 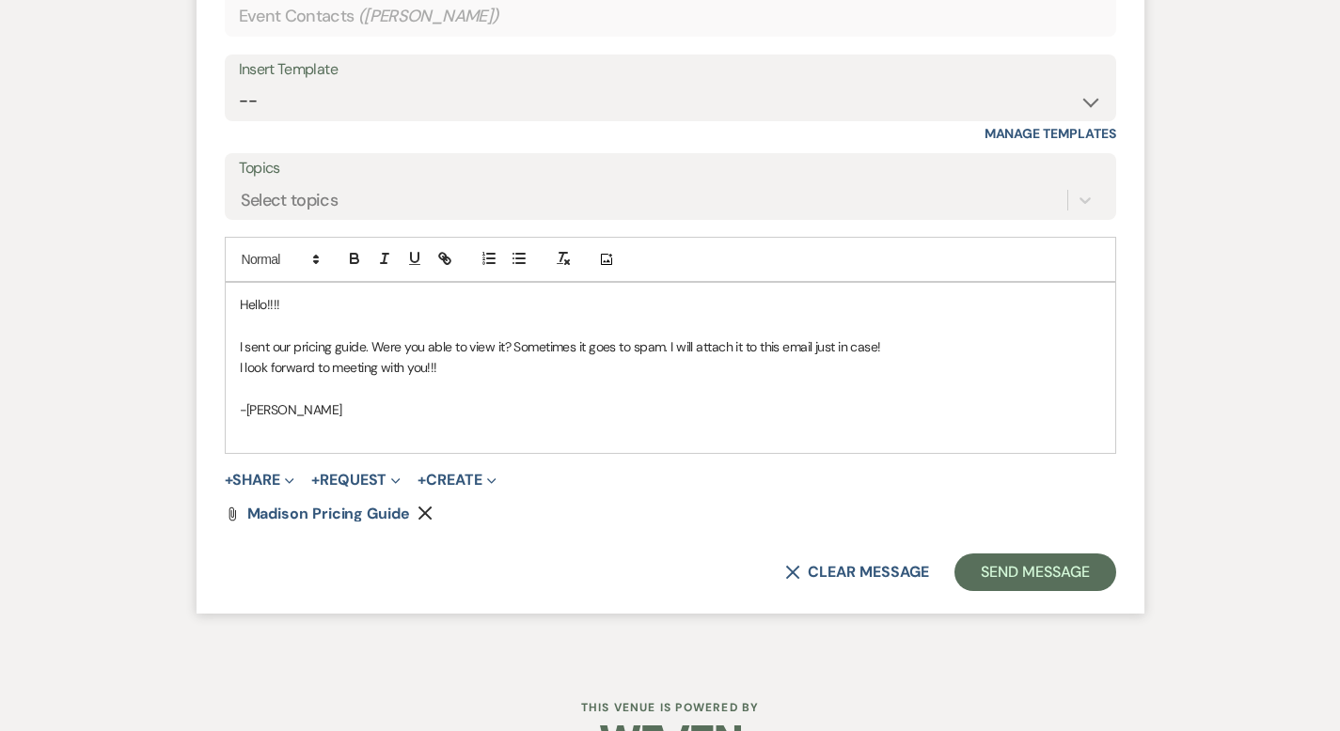 I want to click on a: Madison Pricing Guide, so click(x=328, y=514).